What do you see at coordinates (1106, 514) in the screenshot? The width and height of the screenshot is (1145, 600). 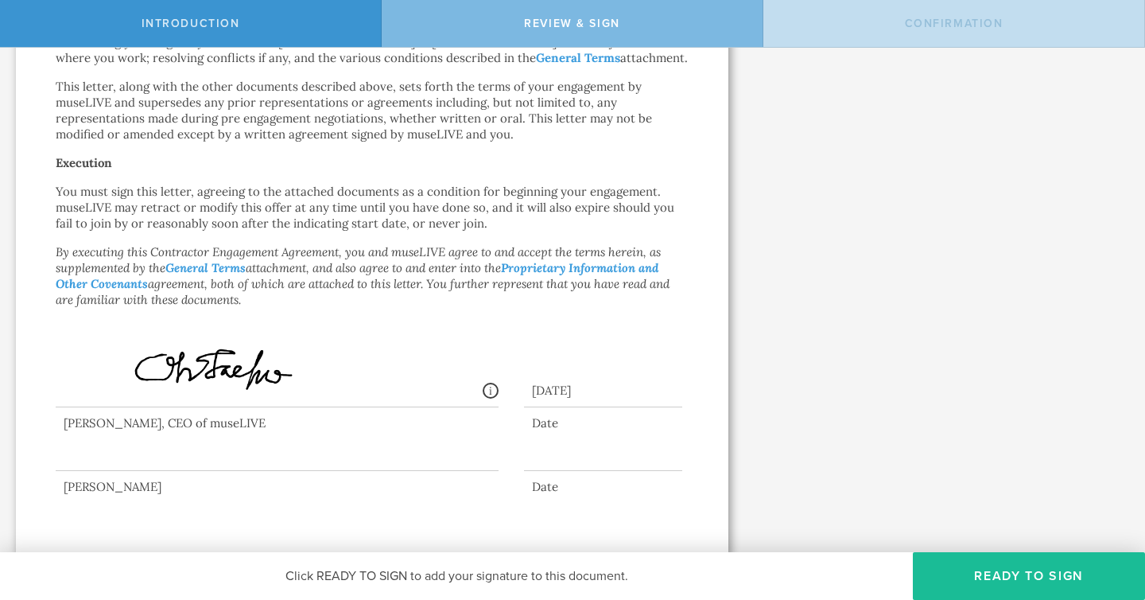 I see `div: Chat Widget` at bounding box center [1106, 514].